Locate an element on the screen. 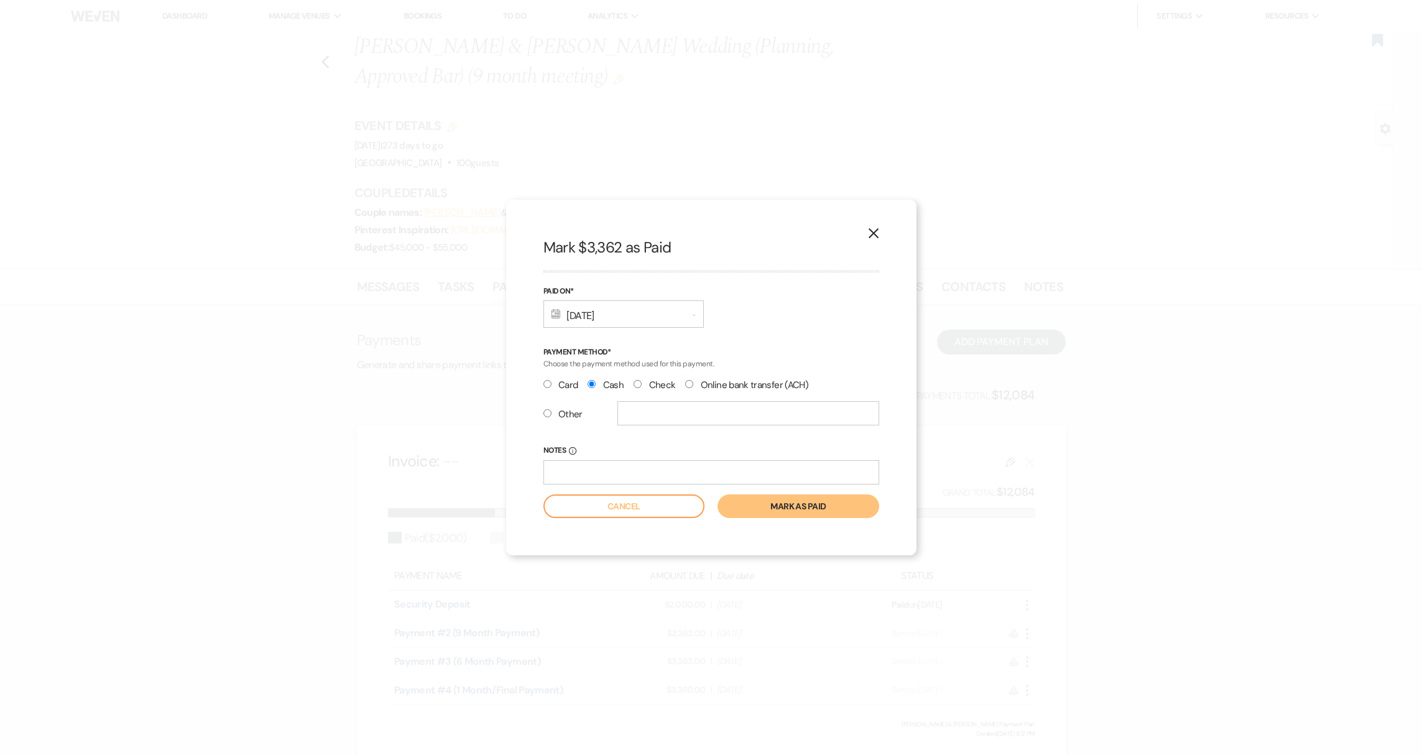  label: Paid On* is located at coordinates (624, 292).